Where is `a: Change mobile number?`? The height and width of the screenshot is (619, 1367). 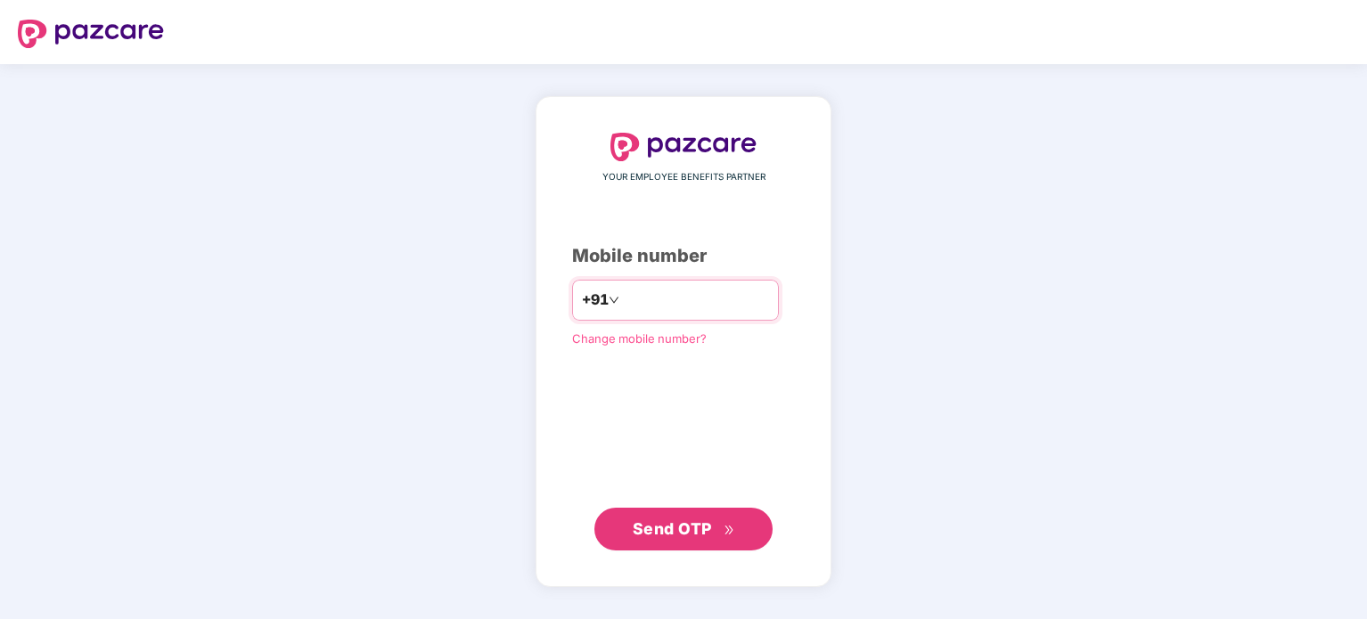 a: Change mobile number? is located at coordinates (639, 339).